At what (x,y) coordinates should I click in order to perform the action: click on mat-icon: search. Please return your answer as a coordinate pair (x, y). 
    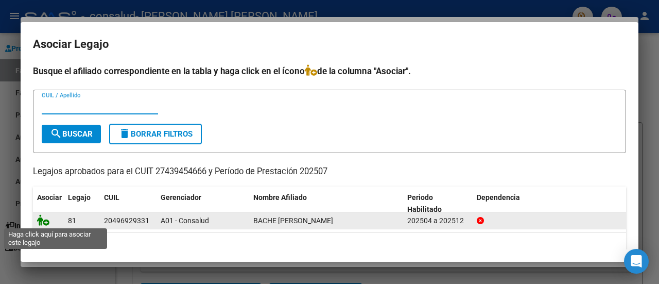
    Looking at the image, I should click on (56, 133).